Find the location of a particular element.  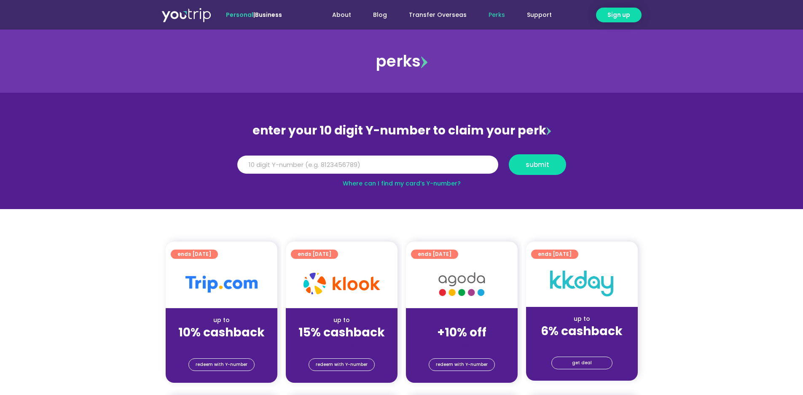

span: Sign up is located at coordinates (619, 15).